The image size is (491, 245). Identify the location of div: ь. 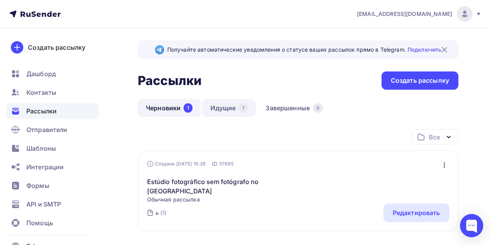
(157, 213).